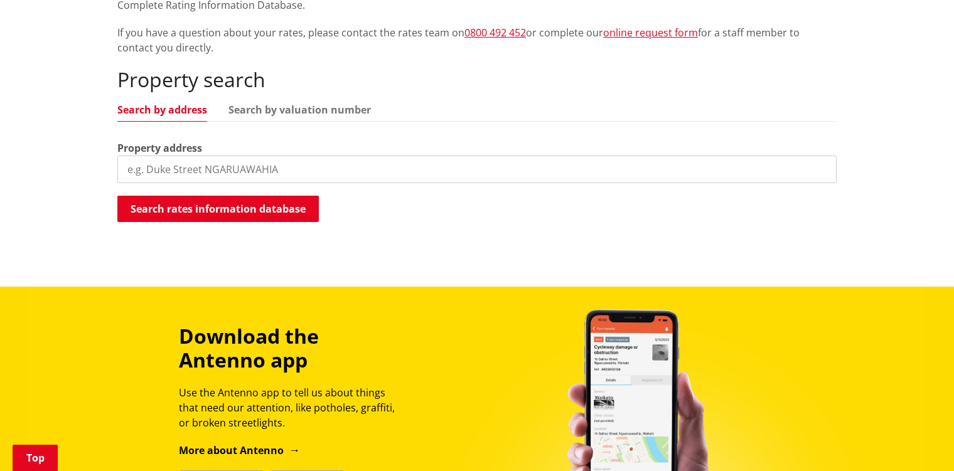 Image resolution: width=954 pixels, height=471 pixels. I want to click on p: Use the Antenno app to tell us about things that need our attention, like potholes, graffiti, or ..., so click(292, 408).